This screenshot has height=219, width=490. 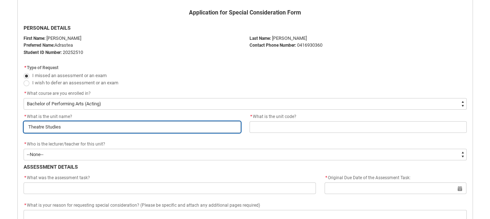 What do you see at coordinates (142, 206) in the screenshot?
I see `span: What is your reason for requesting special consideration? (Please be specific and attach any addi...` at bounding box center [142, 206].